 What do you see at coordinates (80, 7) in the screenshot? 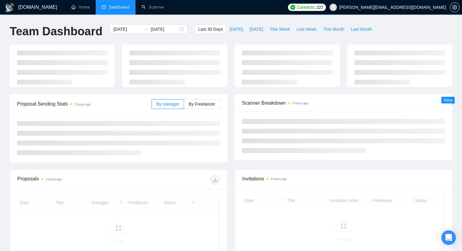
I see `a: homeHome` at bounding box center [80, 7].